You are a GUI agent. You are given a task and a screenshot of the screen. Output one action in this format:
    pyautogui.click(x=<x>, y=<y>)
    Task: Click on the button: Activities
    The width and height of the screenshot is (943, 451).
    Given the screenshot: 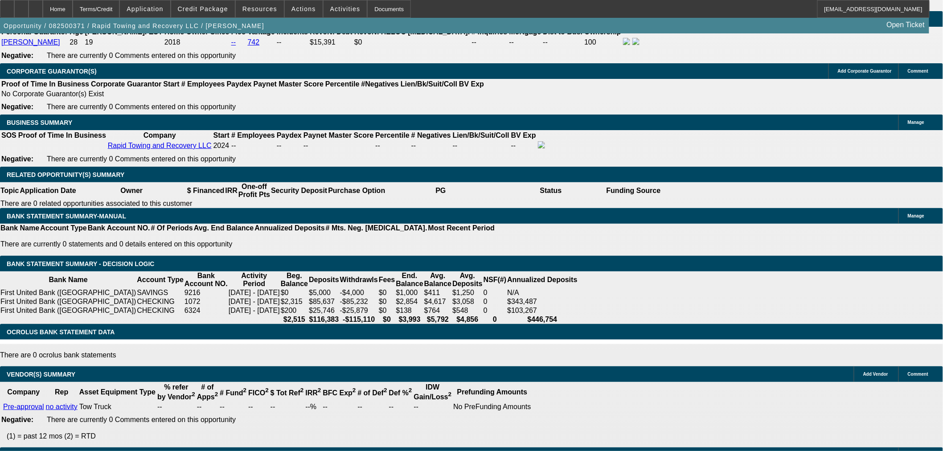 What is the action you would take?
    pyautogui.click(x=345, y=9)
    